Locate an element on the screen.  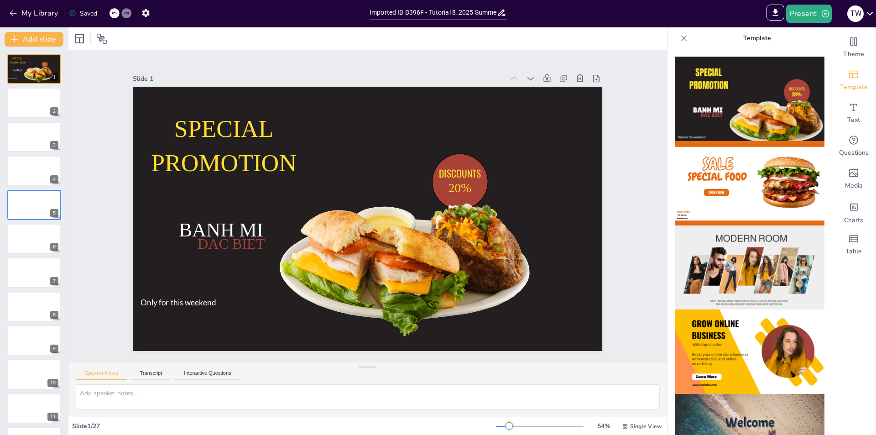
div: Saved is located at coordinates (83, 13).